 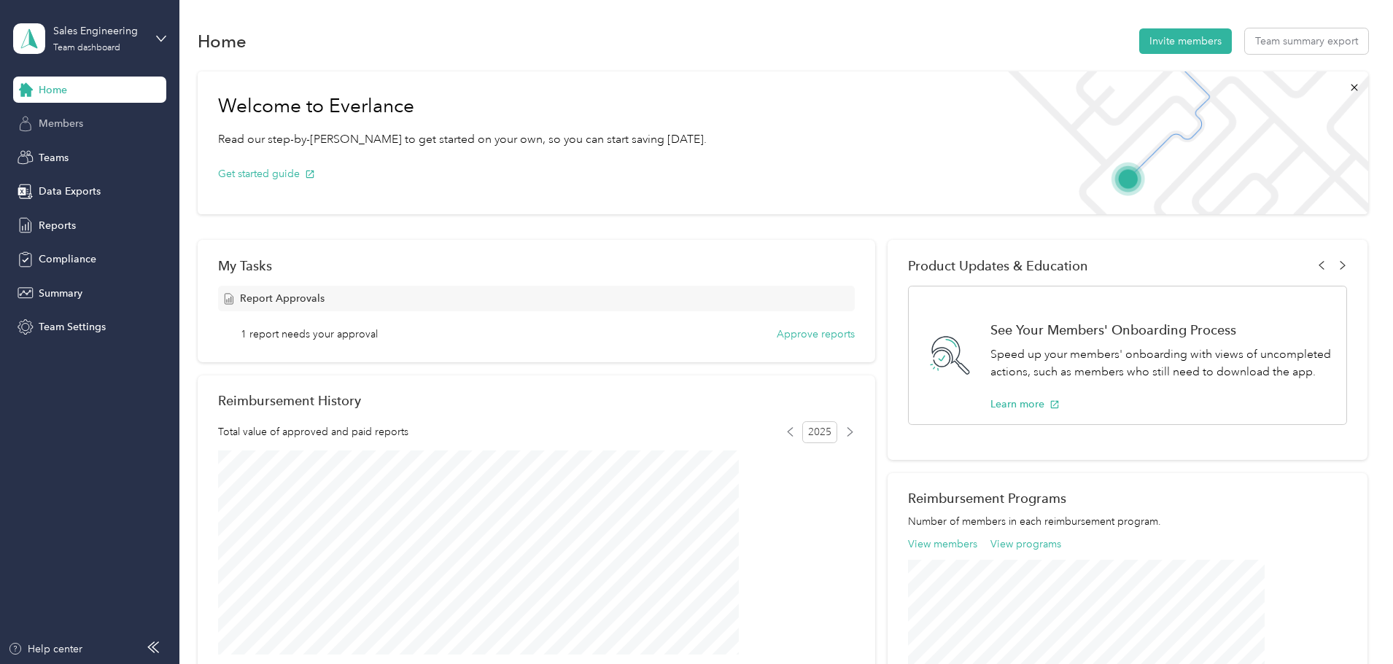 What do you see at coordinates (69, 191) in the screenshot?
I see `span: Data Exports` at bounding box center [69, 191].